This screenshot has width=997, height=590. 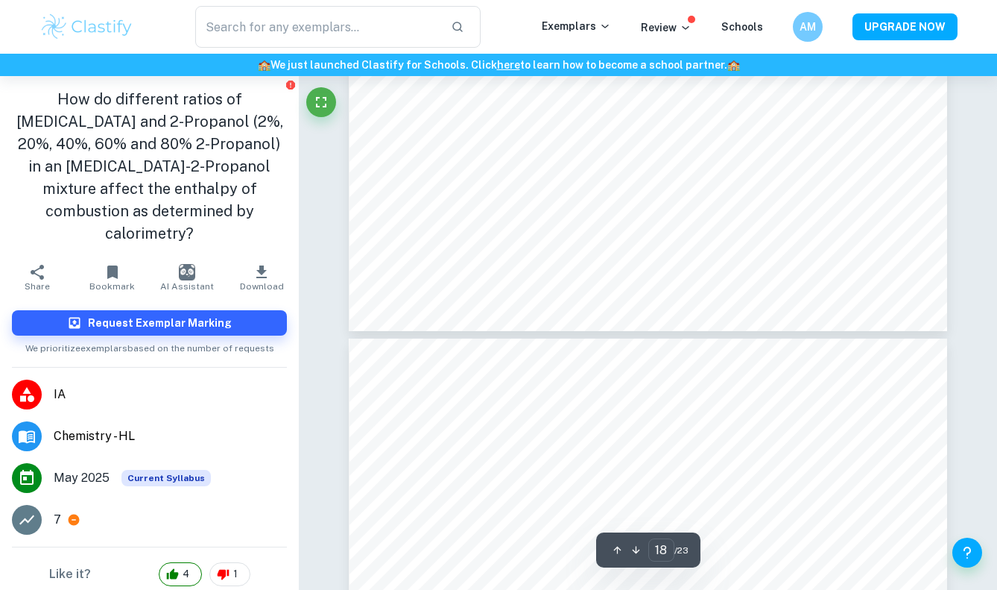 What do you see at coordinates (180, 574) in the screenshot?
I see `div: 4` at bounding box center [180, 574].